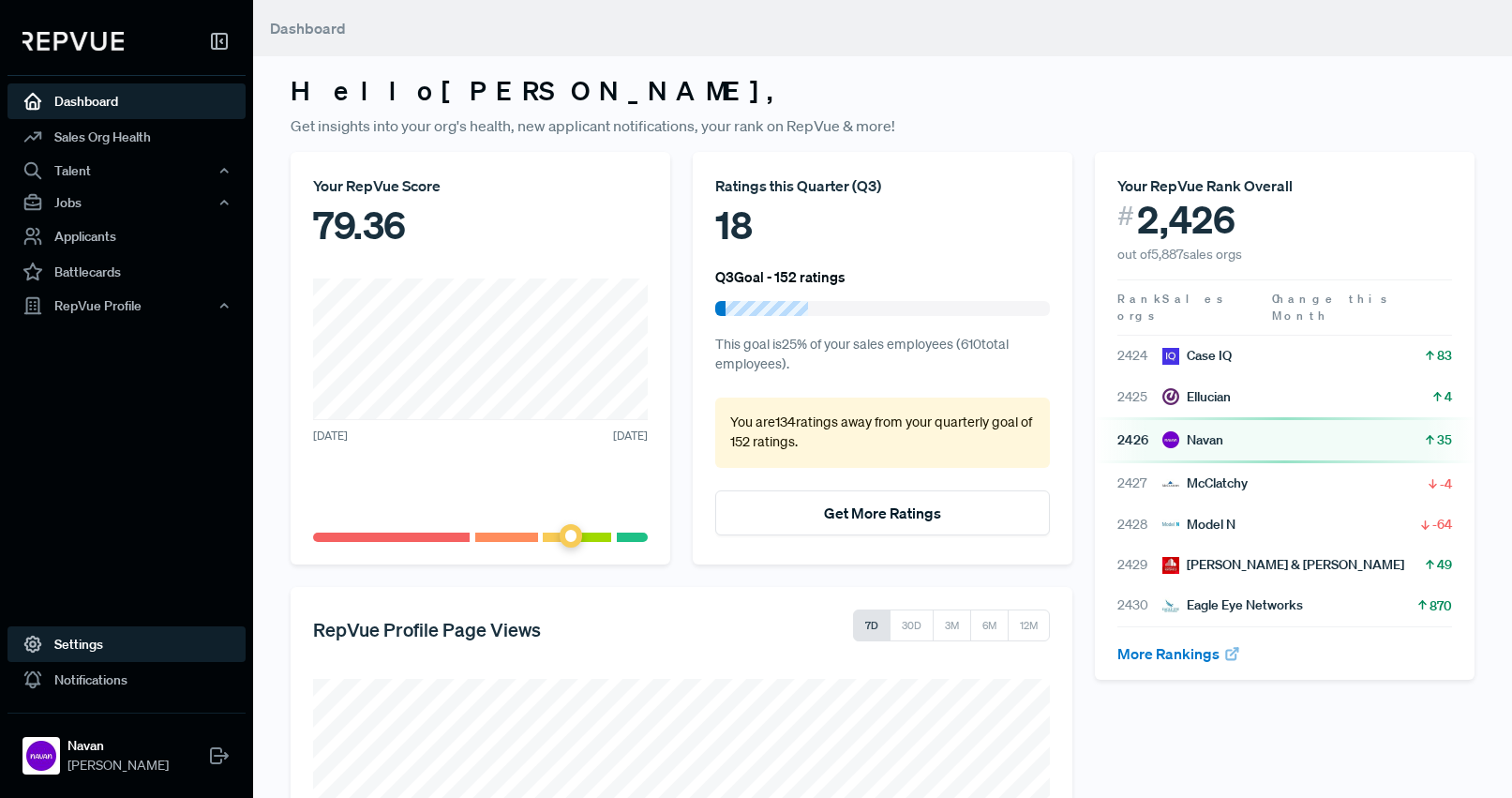 Image resolution: width=1512 pixels, height=798 pixels. I want to click on a: More Rankings, so click(1179, 654).